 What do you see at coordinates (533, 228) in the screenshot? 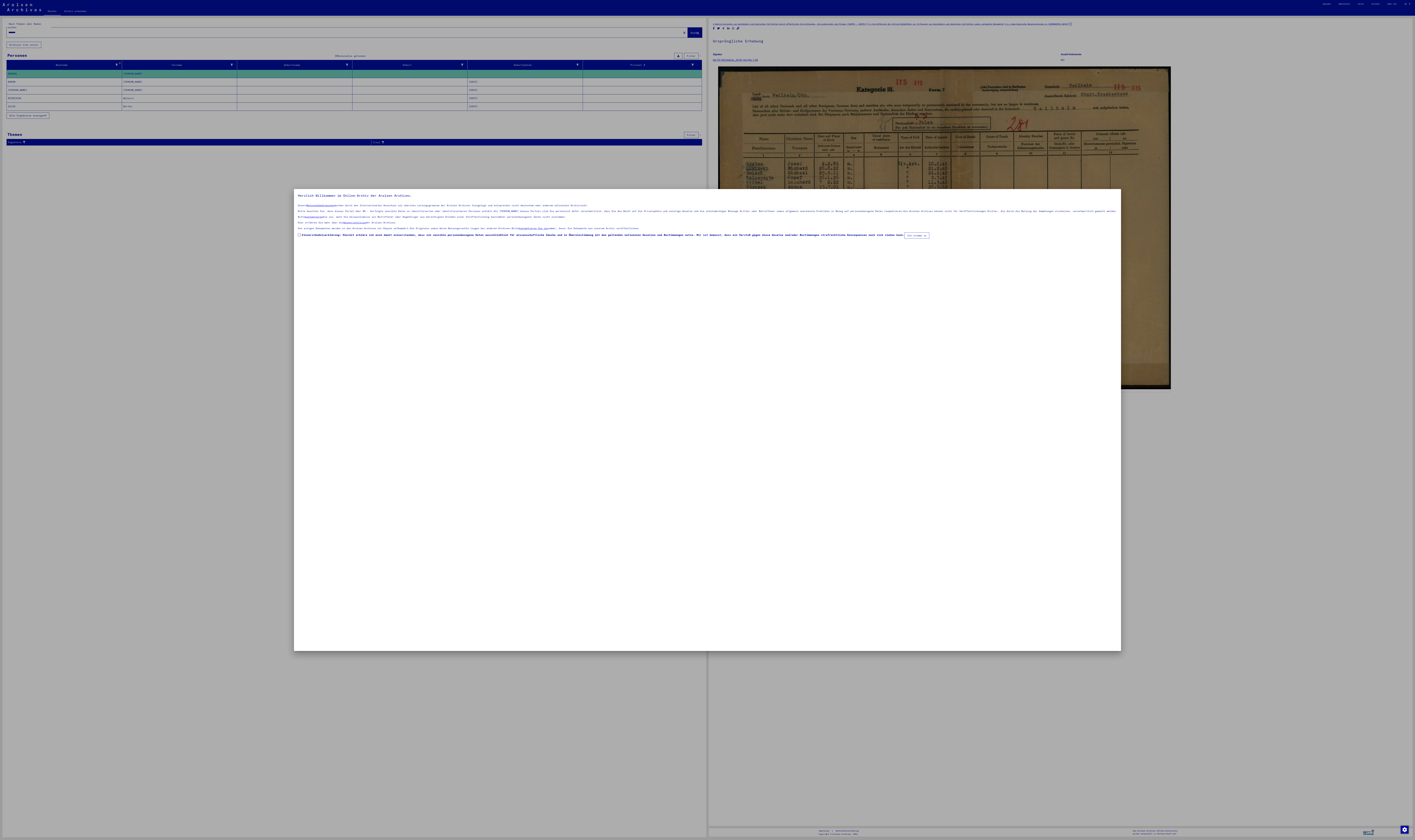
I see `a: kontaktieren Sie uns` at bounding box center [533, 228].